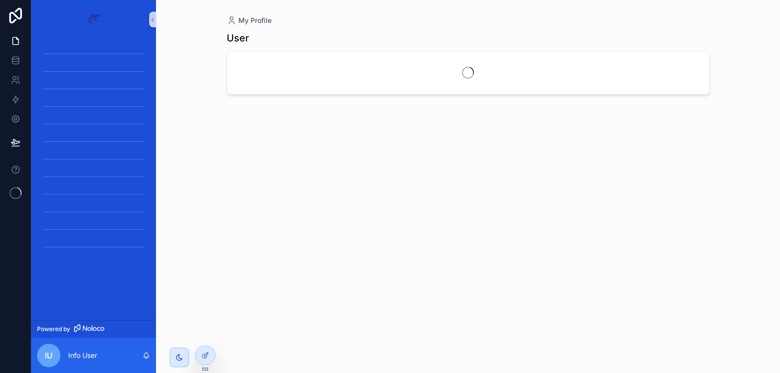 The height and width of the screenshot is (373, 780). What do you see at coordinates (94, 153) in the screenshot?
I see `div: scrollable content` at bounding box center [94, 153].